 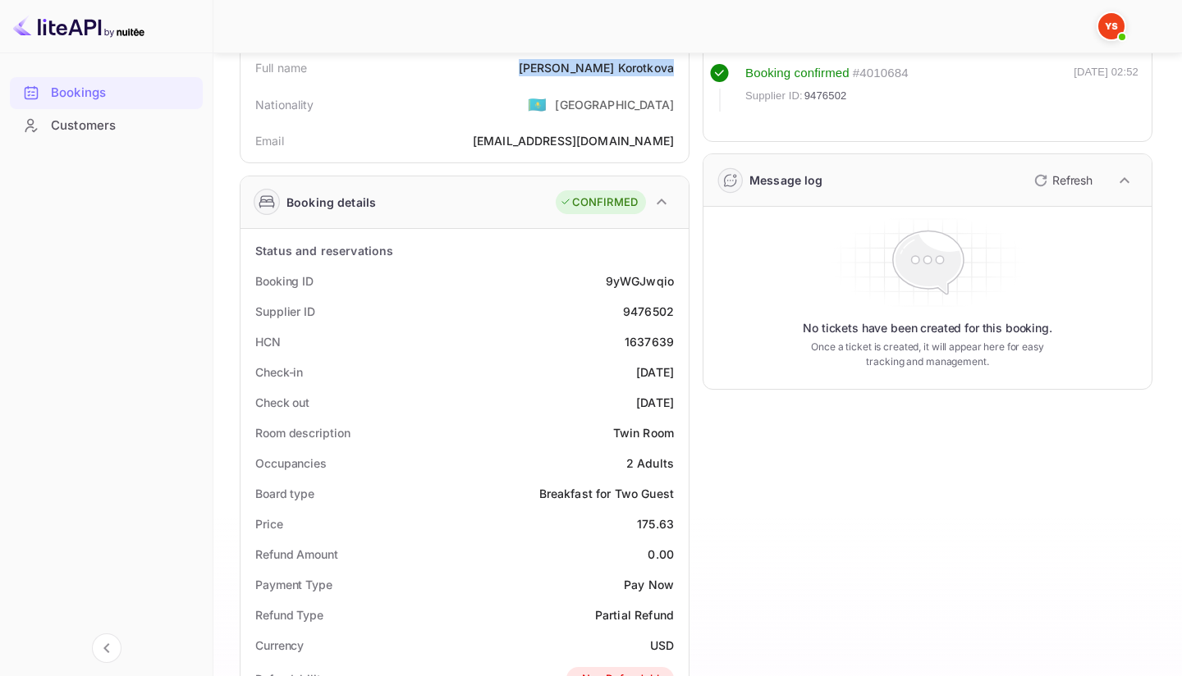 What do you see at coordinates (880, 73) in the screenshot?
I see `div: # 4010684` at bounding box center [880, 73].